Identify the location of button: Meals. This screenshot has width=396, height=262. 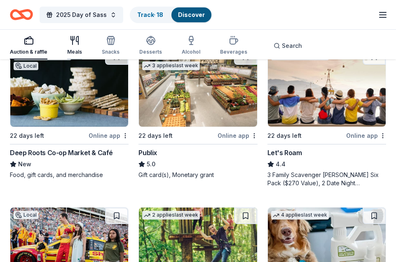
(75, 46).